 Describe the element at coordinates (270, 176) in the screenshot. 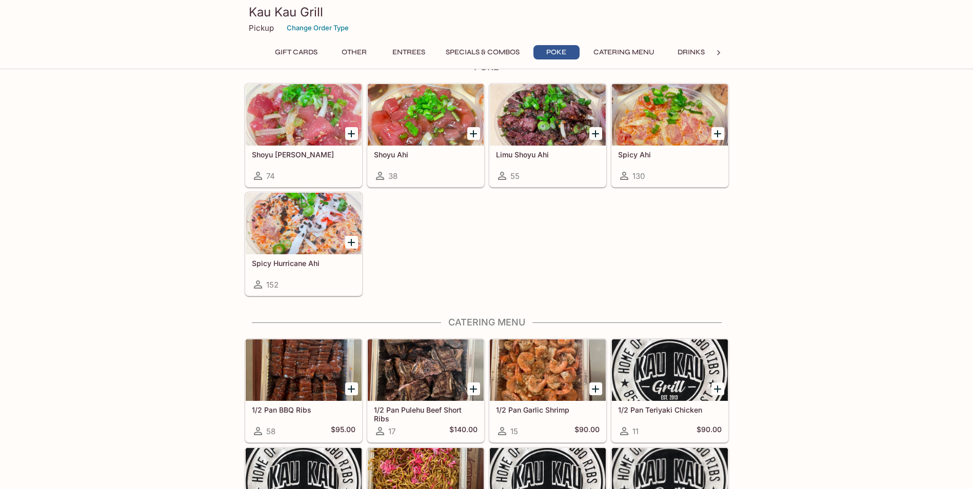

I see `span: 74` at that location.